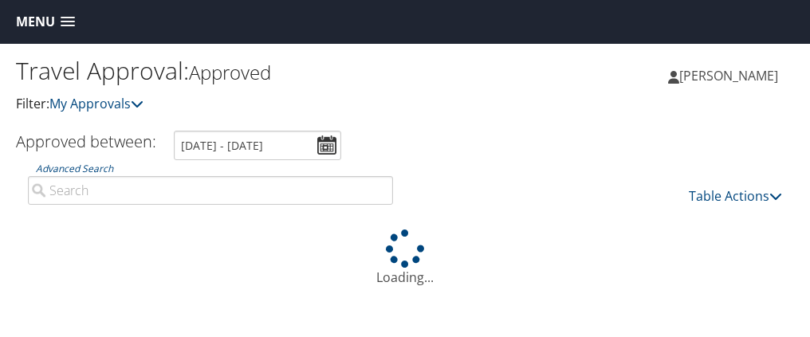 The width and height of the screenshot is (810, 337). I want to click on small: Approved, so click(229, 72).